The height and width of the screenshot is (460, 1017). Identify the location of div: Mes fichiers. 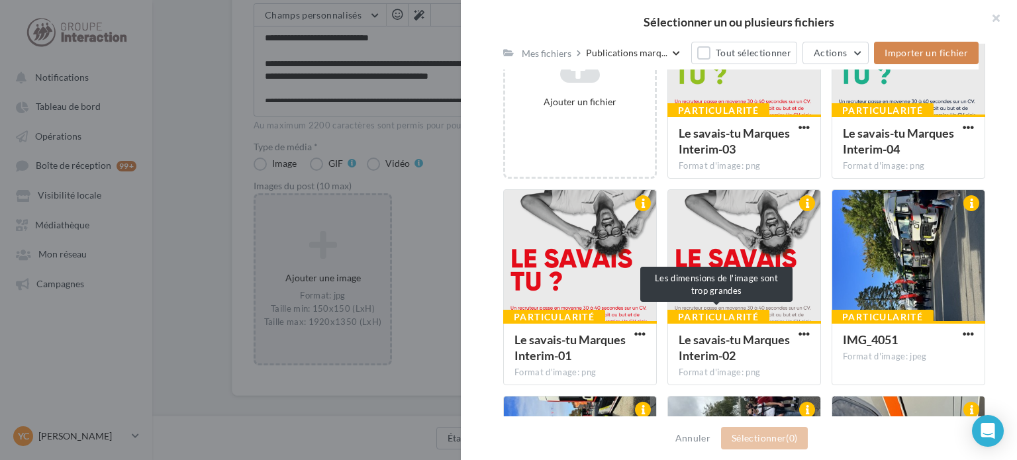
(546, 54).